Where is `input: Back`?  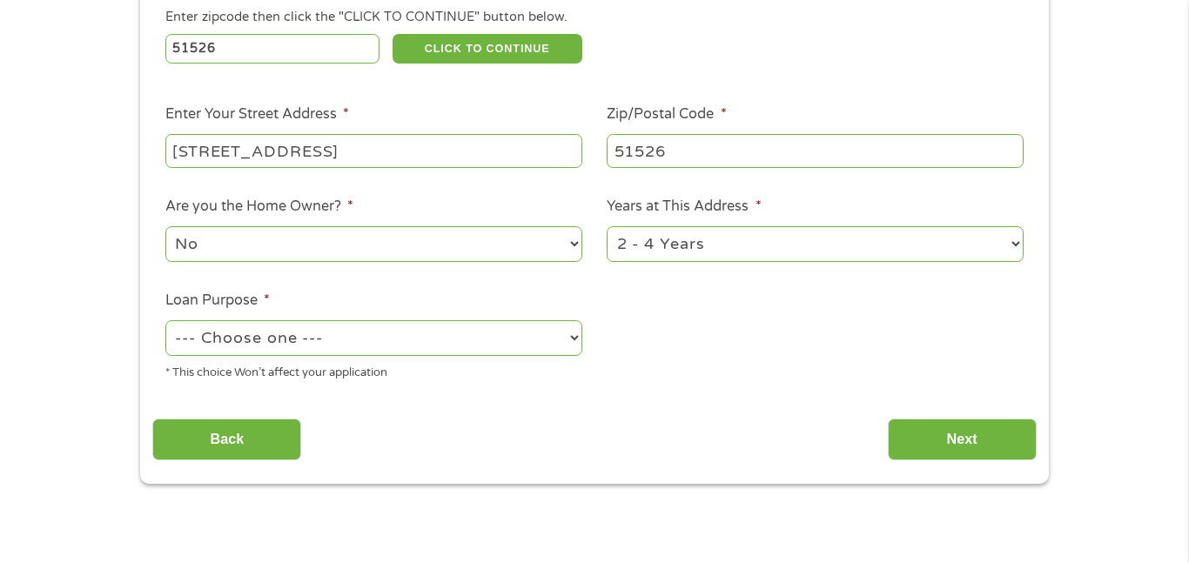 input: Back is located at coordinates (226, 440).